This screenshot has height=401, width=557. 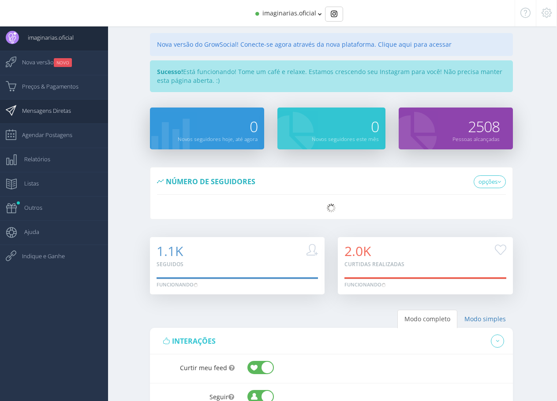 I want to click on span: 2508, so click(x=484, y=127).